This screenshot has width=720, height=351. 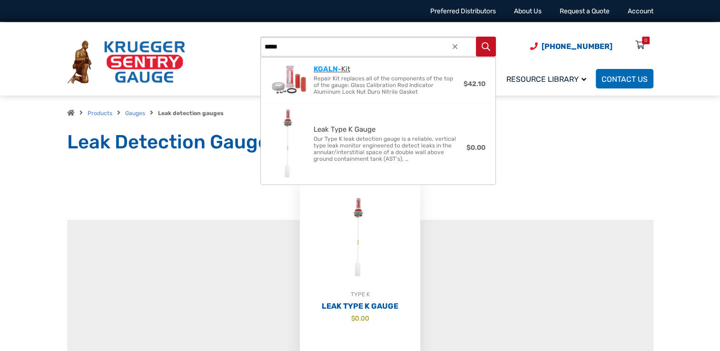 I want to click on a: About Us, so click(x=528, y=11).